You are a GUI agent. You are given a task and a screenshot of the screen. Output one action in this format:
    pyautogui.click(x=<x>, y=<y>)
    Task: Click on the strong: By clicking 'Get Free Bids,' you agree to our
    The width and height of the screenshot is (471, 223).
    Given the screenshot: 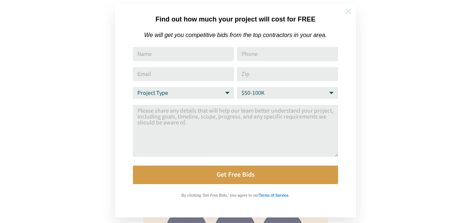 What is the action you would take?
    pyautogui.click(x=220, y=195)
    